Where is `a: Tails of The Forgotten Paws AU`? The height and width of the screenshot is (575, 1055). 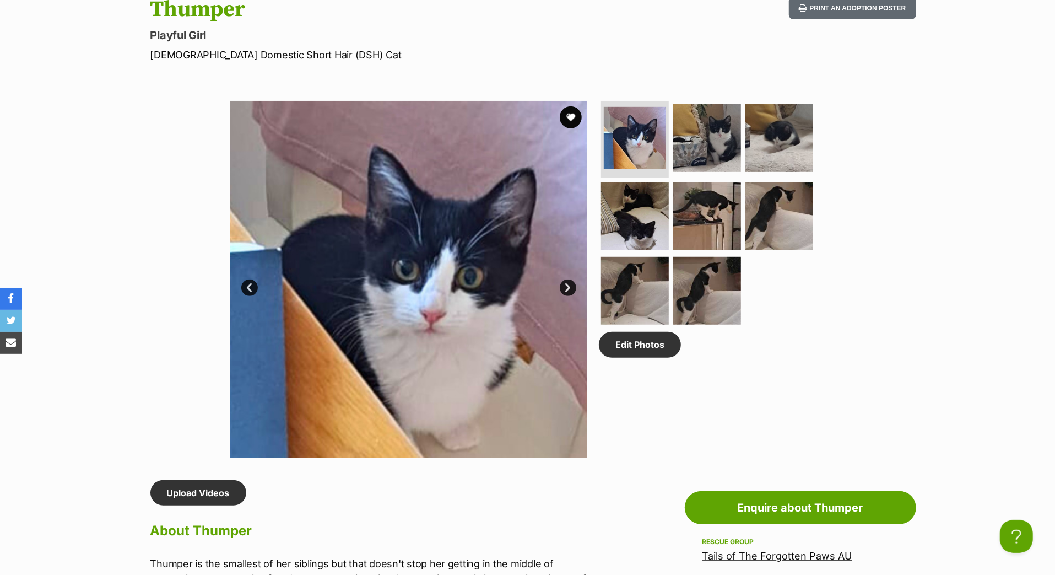 a: Tails of The Forgotten Paws AU is located at coordinates (778, 555).